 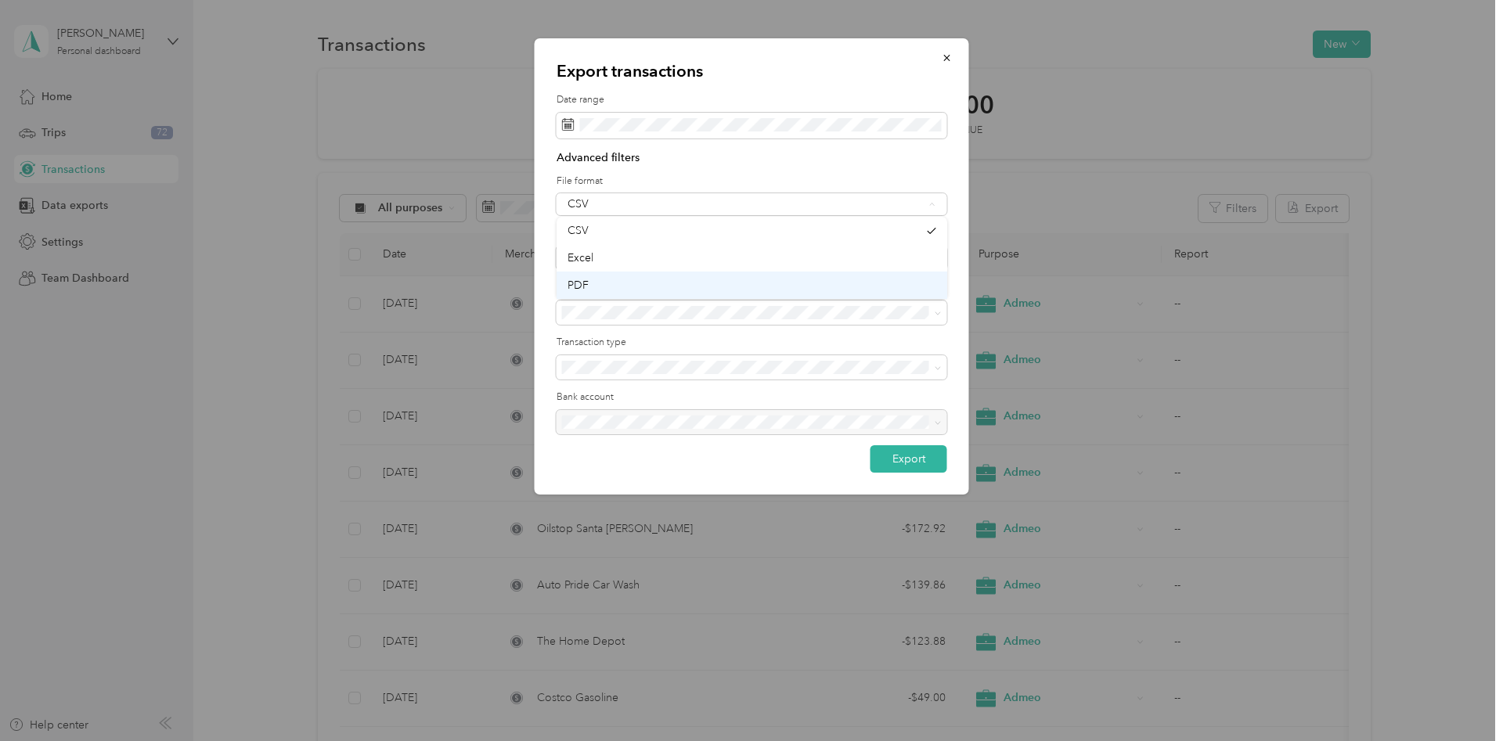 What do you see at coordinates (909, 459) in the screenshot?
I see `button: Export` at bounding box center [909, 459].